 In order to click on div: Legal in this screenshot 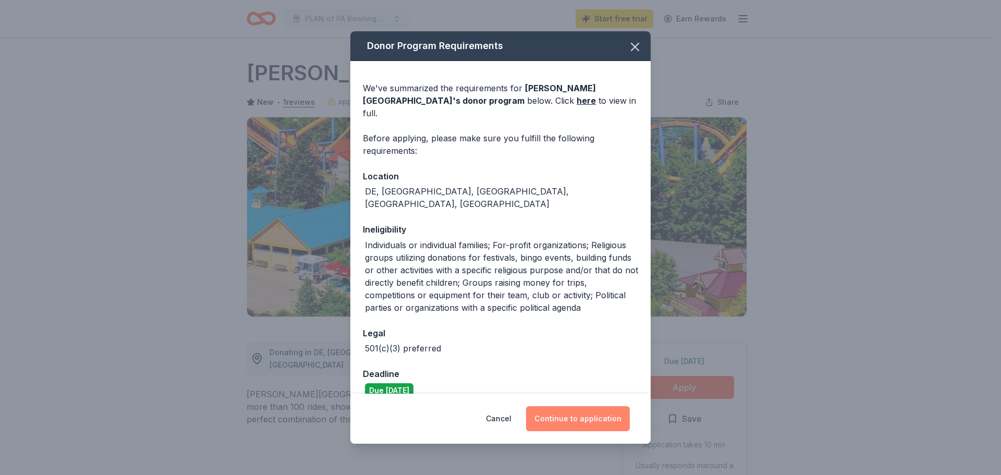, I will do `click(500, 333)`.